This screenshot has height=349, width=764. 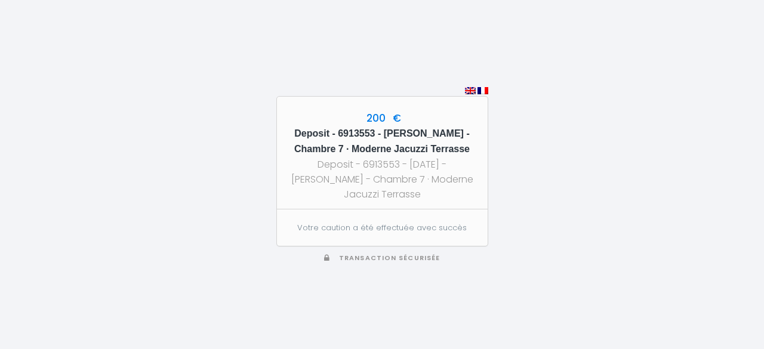 What do you see at coordinates (381, 228) in the screenshot?
I see `p: Votre caution a été effectuée avec succès` at bounding box center [381, 228].